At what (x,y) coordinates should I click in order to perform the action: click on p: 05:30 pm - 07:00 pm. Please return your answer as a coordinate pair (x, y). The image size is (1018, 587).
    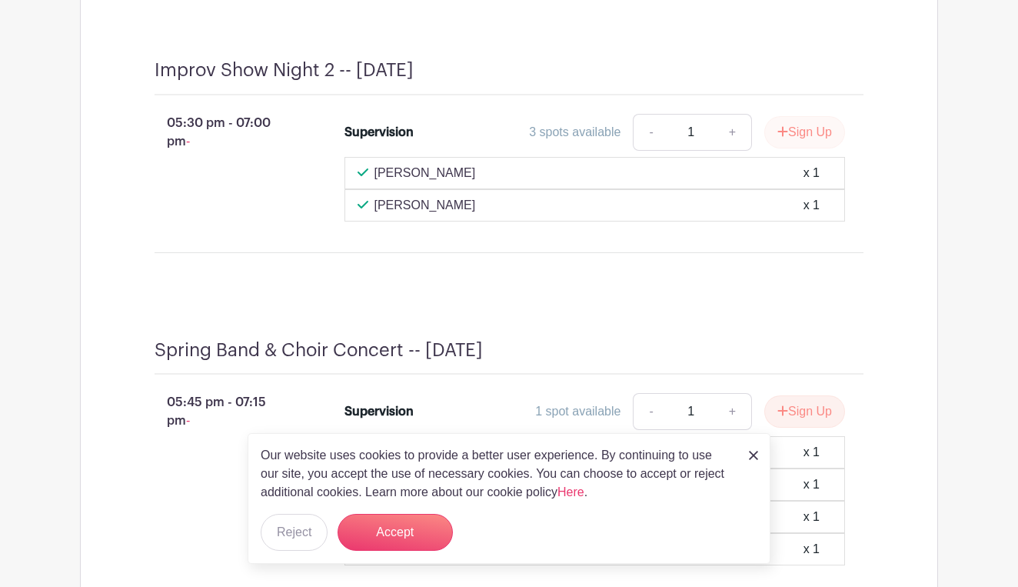
    Looking at the image, I should click on (225, 132).